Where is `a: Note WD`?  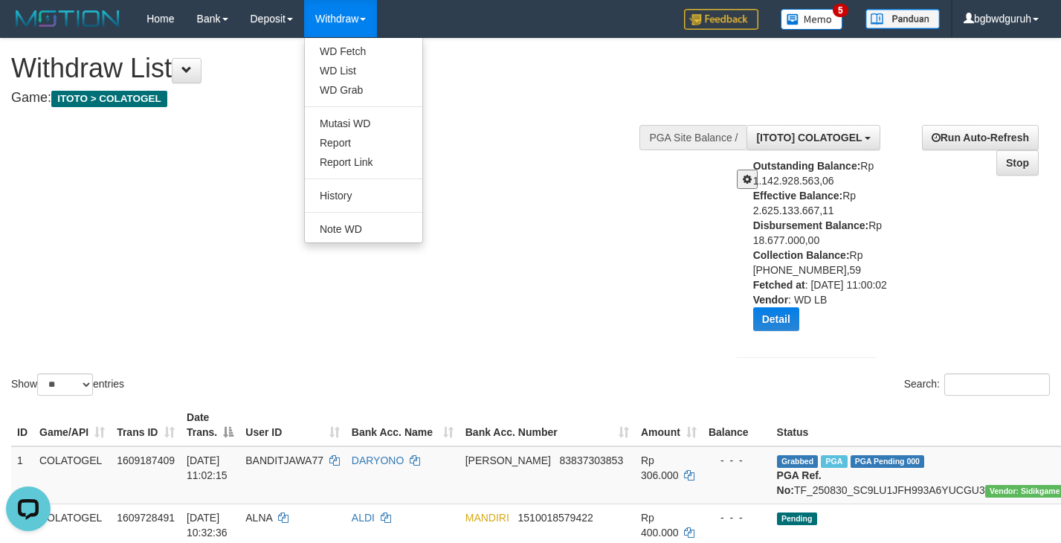 a: Note WD is located at coordinates (364, 229).